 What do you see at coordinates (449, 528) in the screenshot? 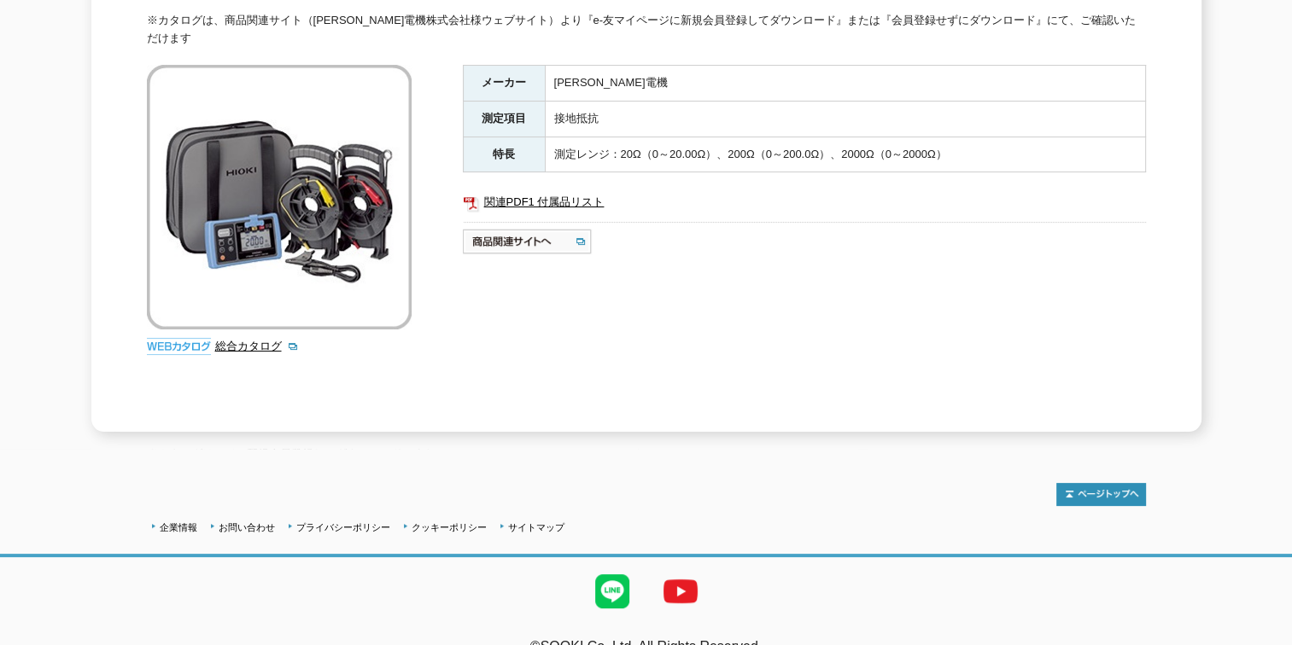
I see `a: クッキーポリシー` at bounding box center [449, 528].